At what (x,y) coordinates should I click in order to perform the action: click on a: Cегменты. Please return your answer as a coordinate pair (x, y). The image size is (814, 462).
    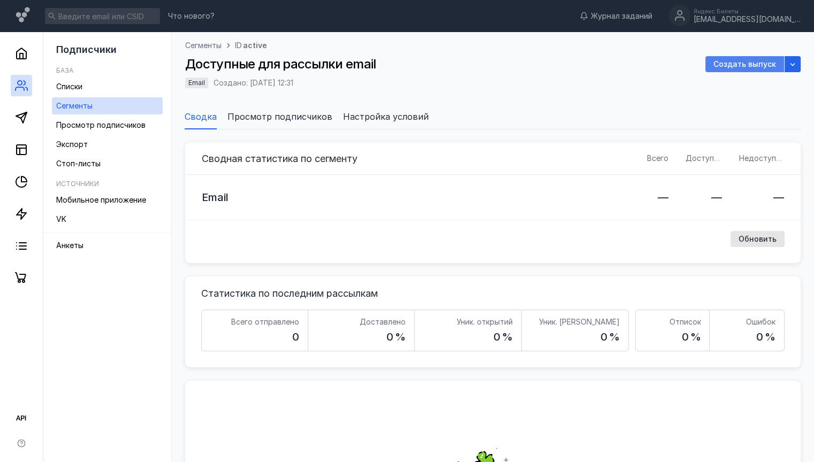
    Looking at the image, I should click on (203, 45).